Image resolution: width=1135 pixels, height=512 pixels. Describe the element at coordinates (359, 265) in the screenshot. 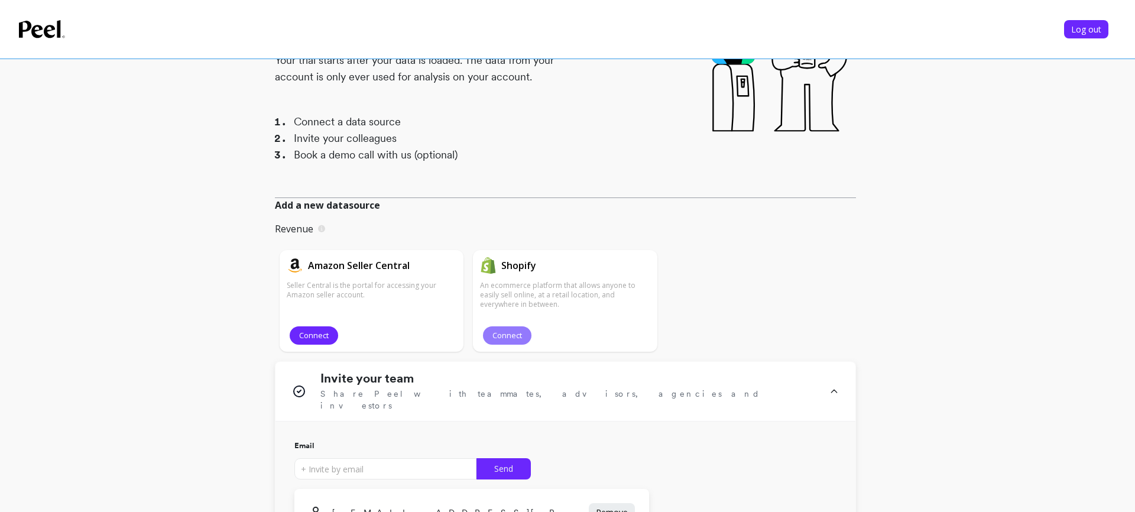

I see `h1: Amazon Seller Central` at that location.